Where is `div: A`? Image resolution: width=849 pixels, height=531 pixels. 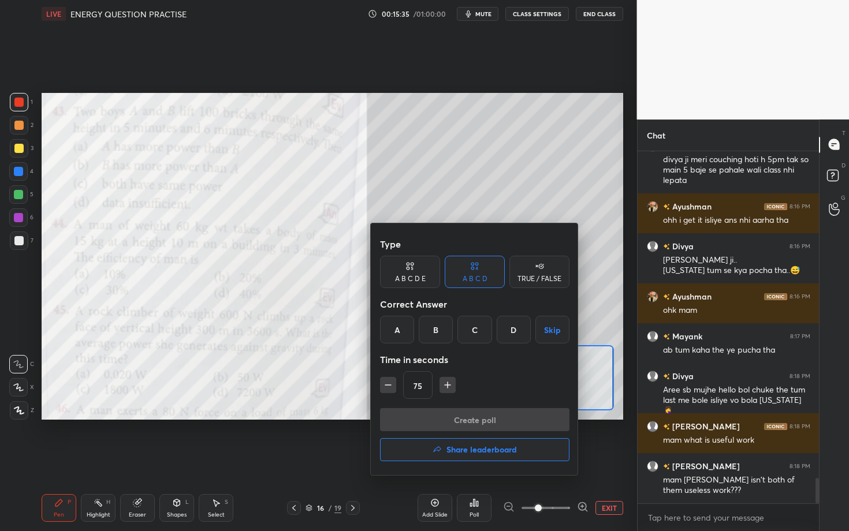
div: A is located at coordinates (397, 330).